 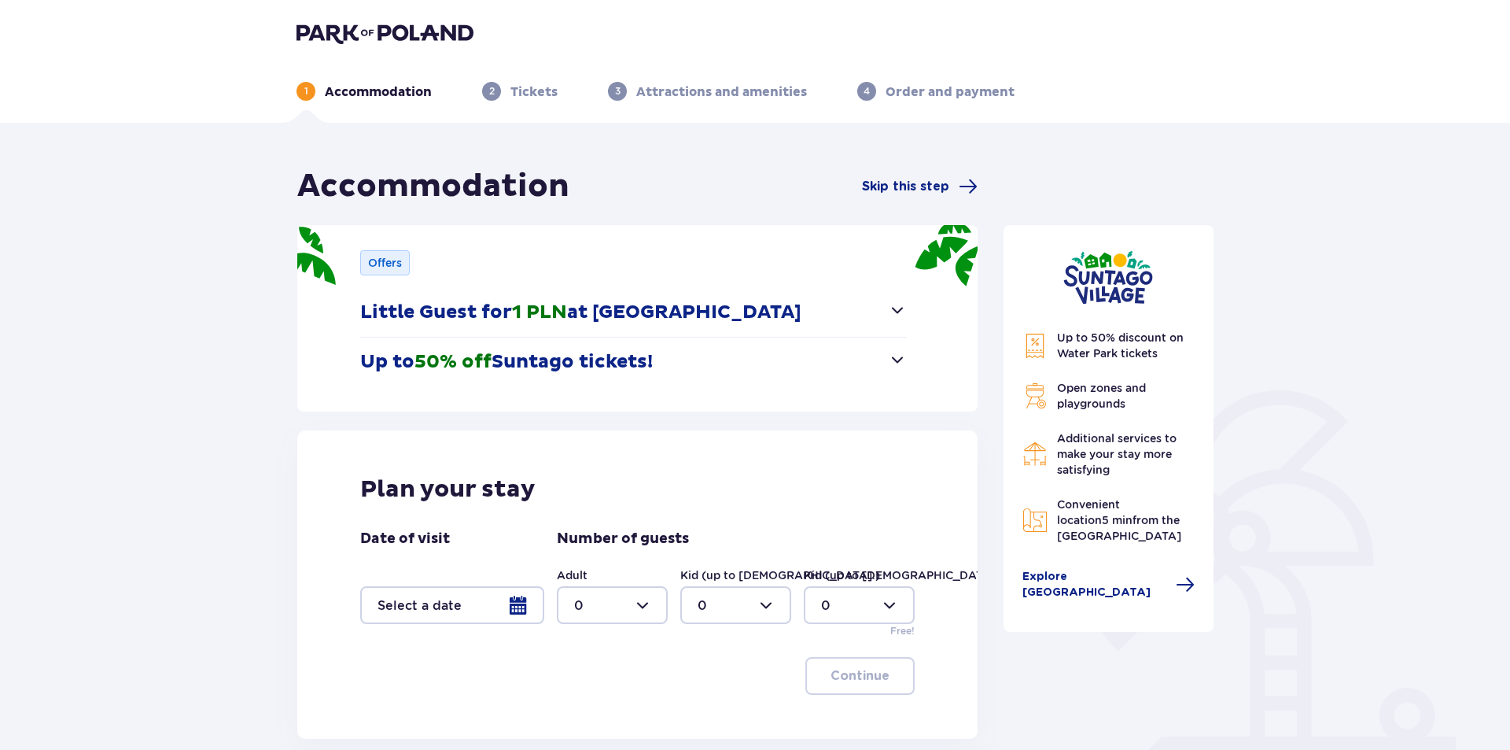 I want to click on div: 1Accommodation, so click(x=364, y=91).